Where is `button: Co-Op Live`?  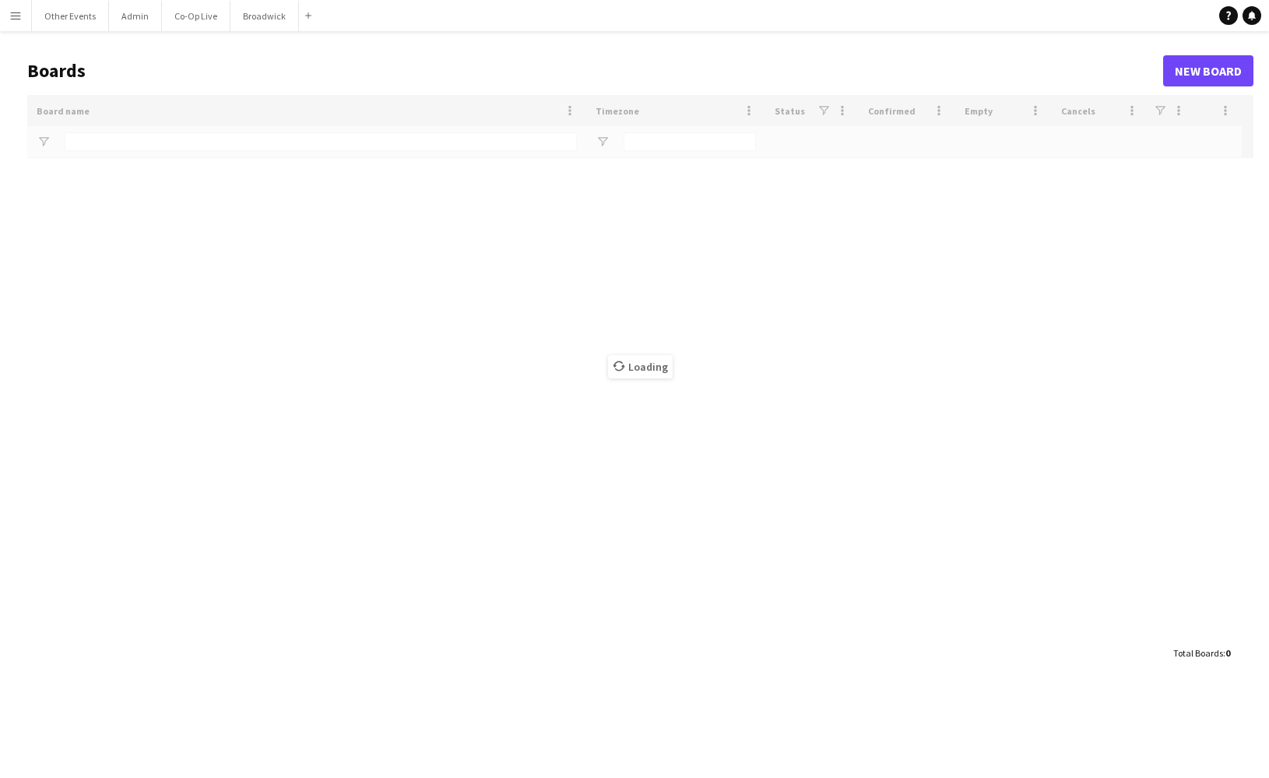 button: Co-Op Live is located at coordinates (196, 16).